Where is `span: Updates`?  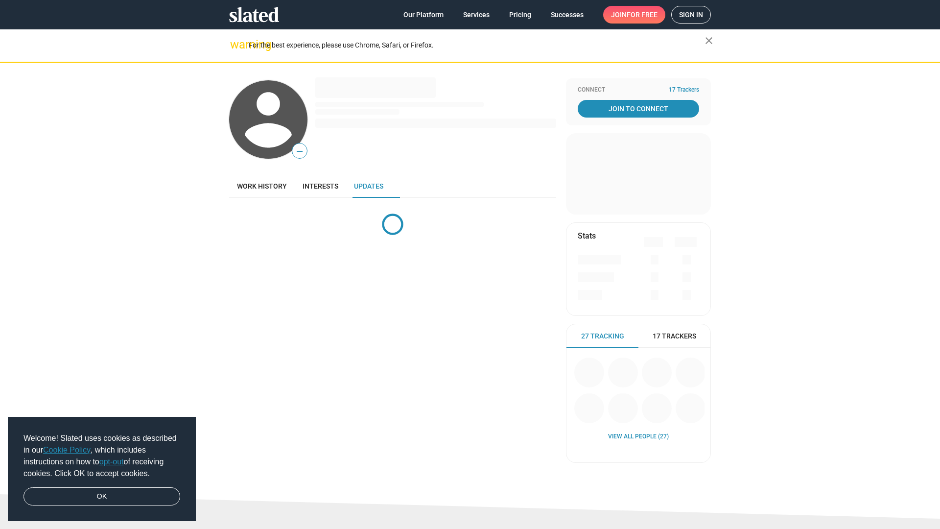 span: Updates is located at coordinates (368, 186).